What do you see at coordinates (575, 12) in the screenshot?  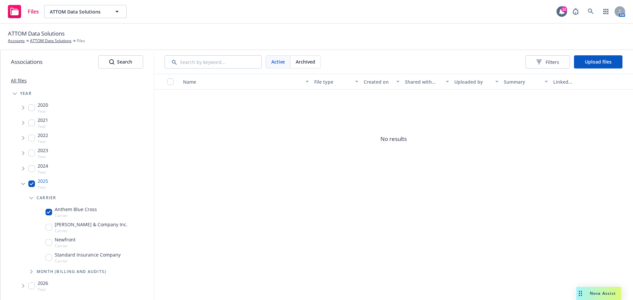 I see `a: Report a Bug` at bounding box center [575, 12].